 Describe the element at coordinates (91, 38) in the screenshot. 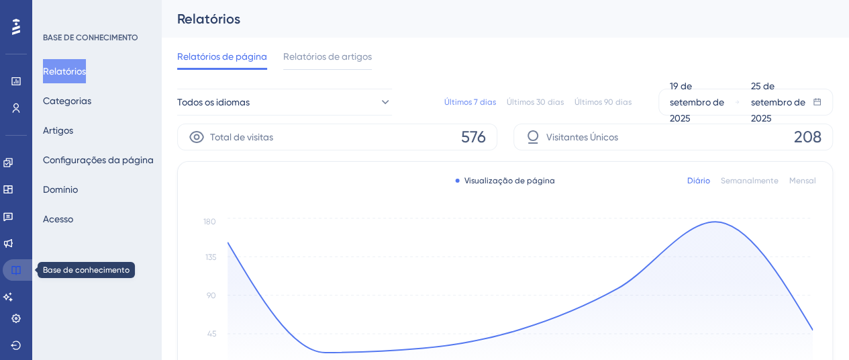

I see `font: BASE DE CONHECIMENTO` at that location.